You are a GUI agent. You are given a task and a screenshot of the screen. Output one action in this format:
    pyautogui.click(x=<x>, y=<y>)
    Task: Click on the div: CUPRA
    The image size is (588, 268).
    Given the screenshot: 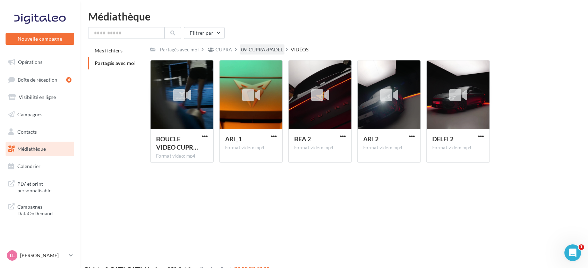 What is the action you would take?
    pyautogui.click(x=224, y=50)
    